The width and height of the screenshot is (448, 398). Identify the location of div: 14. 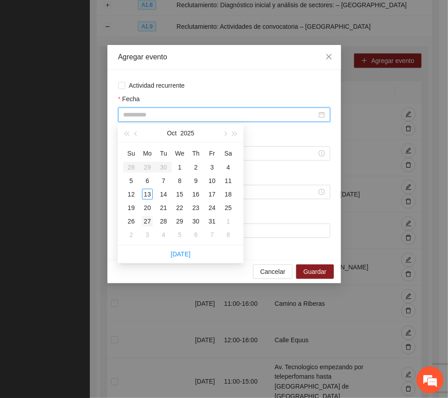
(164, 194).